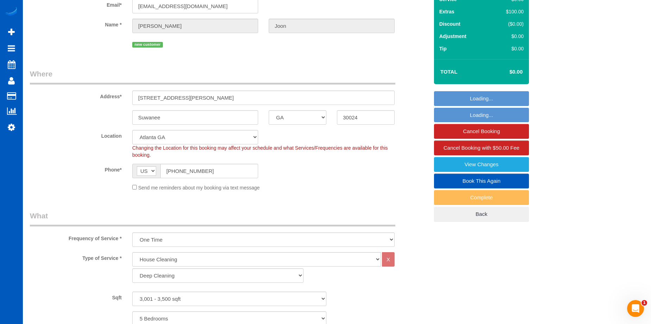 The height and width of the screenshot is (324, 651). I want to click on span: 1, so click(644, 302).